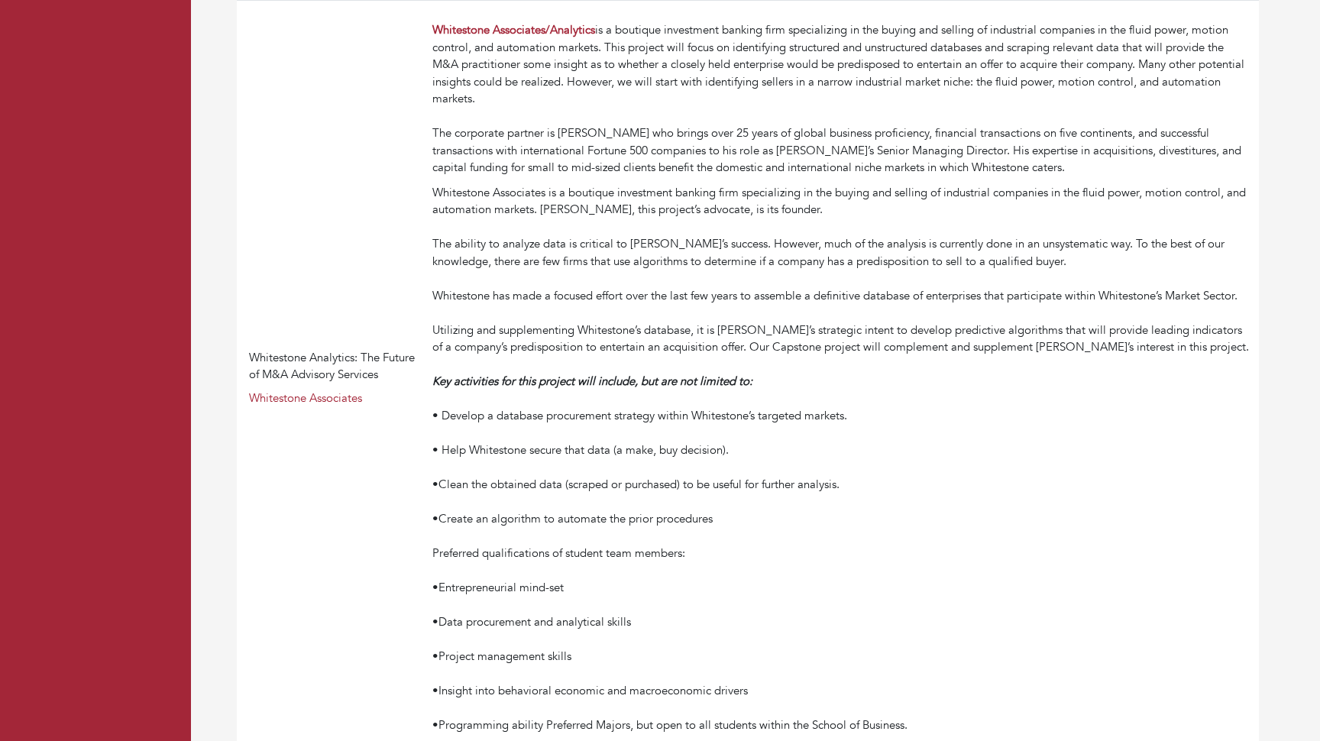 The image size is (1320, 741). What do you see at coordinates (335, 366) in the screenshot?
I see `div: Whitestone Analytics: The Future of M&A Advisory Services` at bounding box center [335, 366].